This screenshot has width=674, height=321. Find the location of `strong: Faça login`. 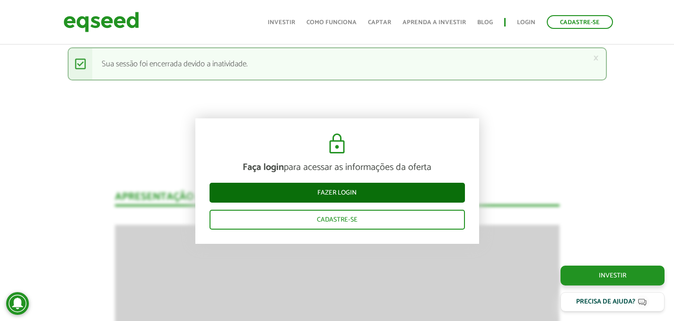

strong: Faça login is located at coordinates (263, 167).